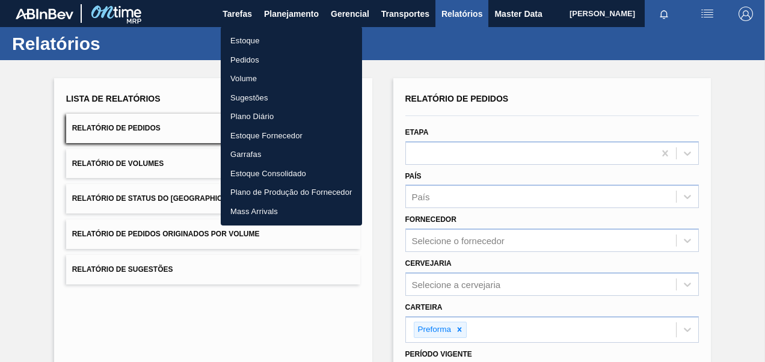 The width and height of the screenshot is (765, 362). I want to click on li: Pedidos, so click(291, 60).